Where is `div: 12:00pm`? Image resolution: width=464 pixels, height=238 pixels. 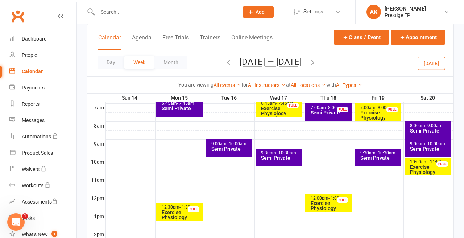
div: 12:00pm is located at coordinates (330, 198).